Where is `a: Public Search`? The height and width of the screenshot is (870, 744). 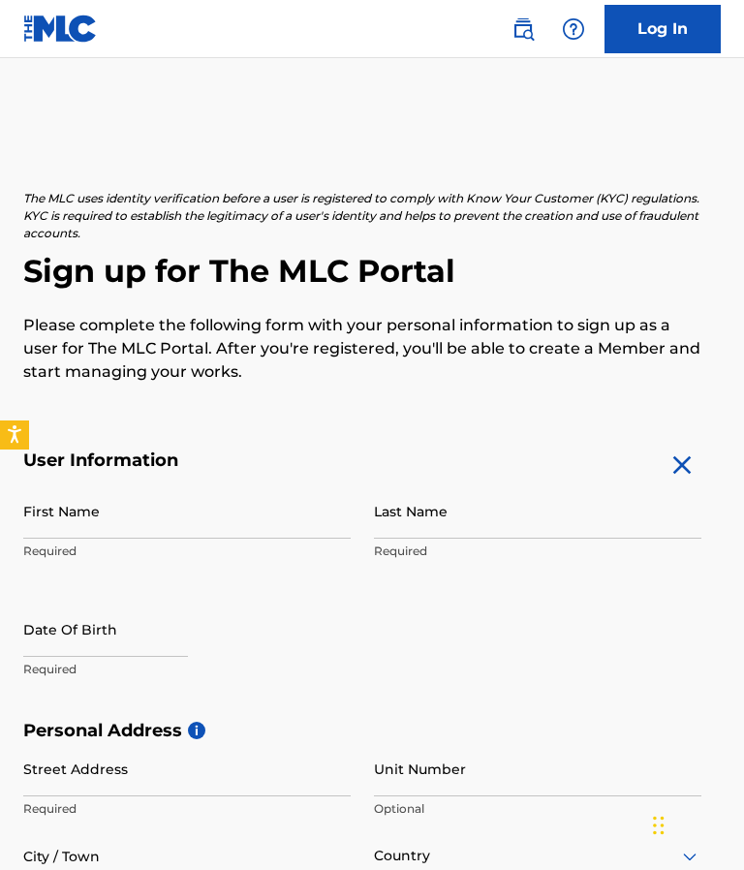 a: Public Search is located at coordinates (523, 29).